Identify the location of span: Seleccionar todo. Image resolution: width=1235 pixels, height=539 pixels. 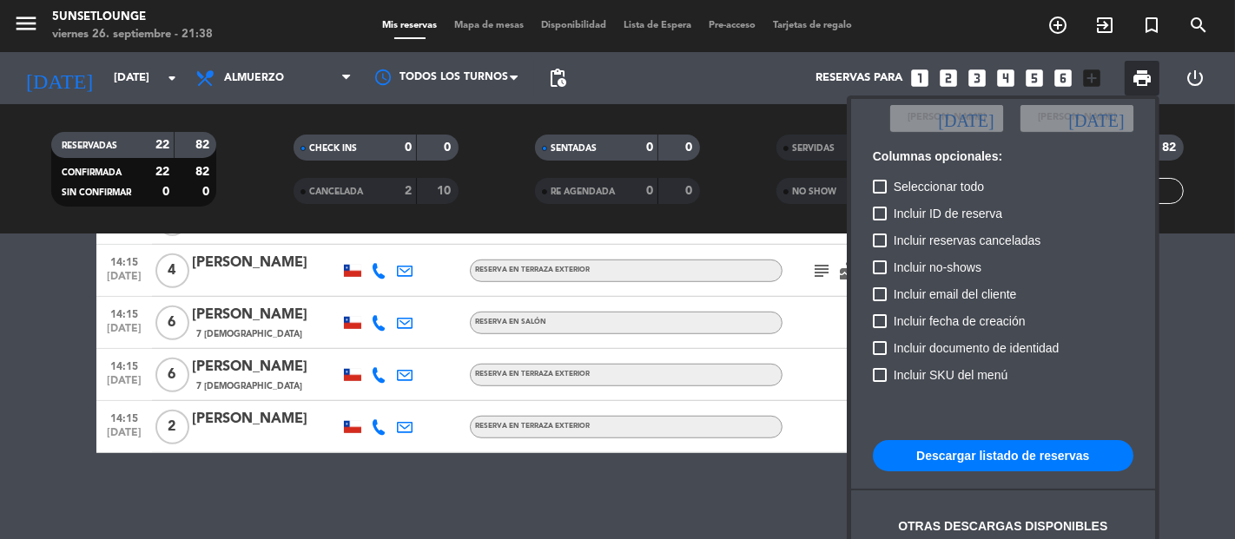
(939, 187).